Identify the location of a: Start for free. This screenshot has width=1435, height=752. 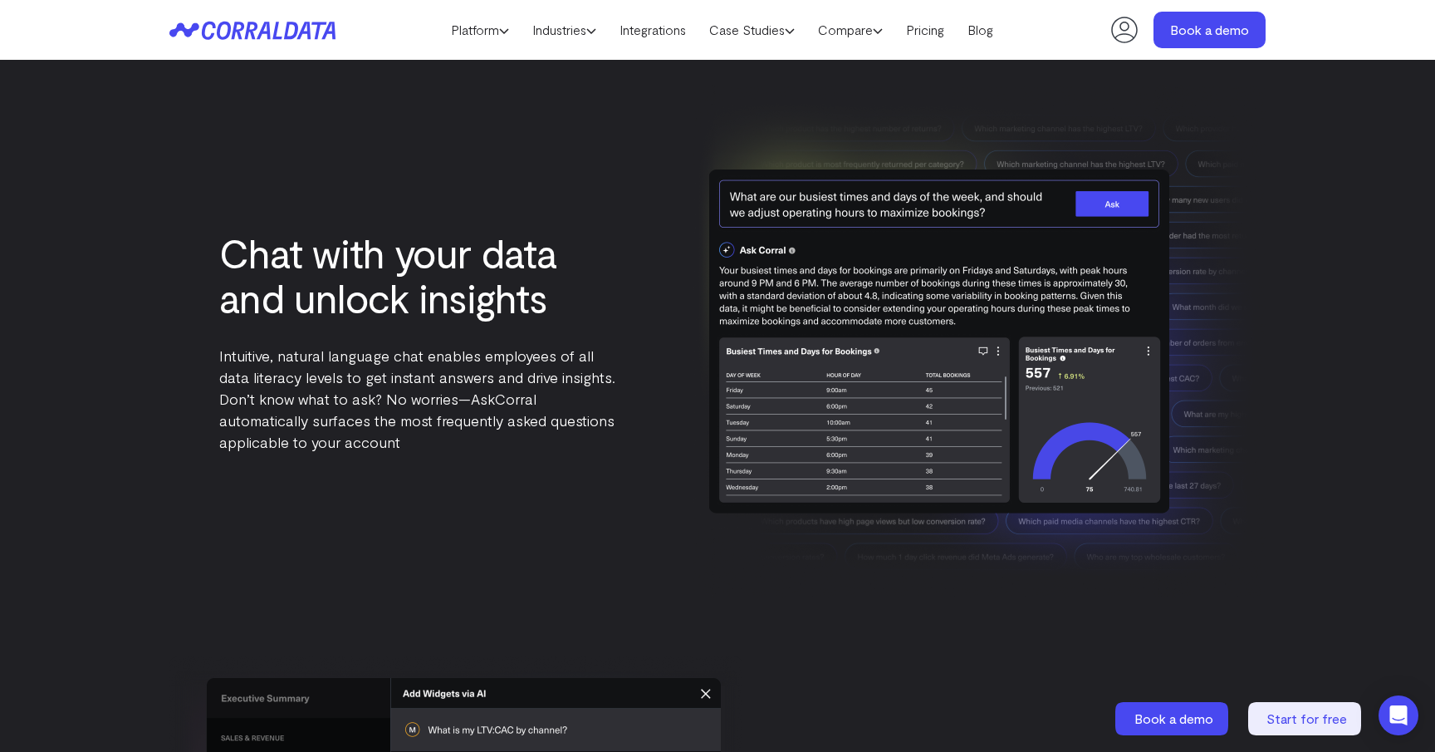
(1306, 718).